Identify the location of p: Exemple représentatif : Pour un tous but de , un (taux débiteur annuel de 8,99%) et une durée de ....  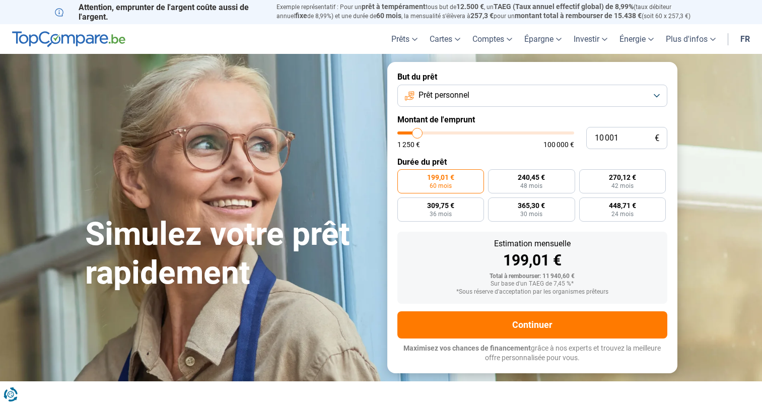
(492, 12).